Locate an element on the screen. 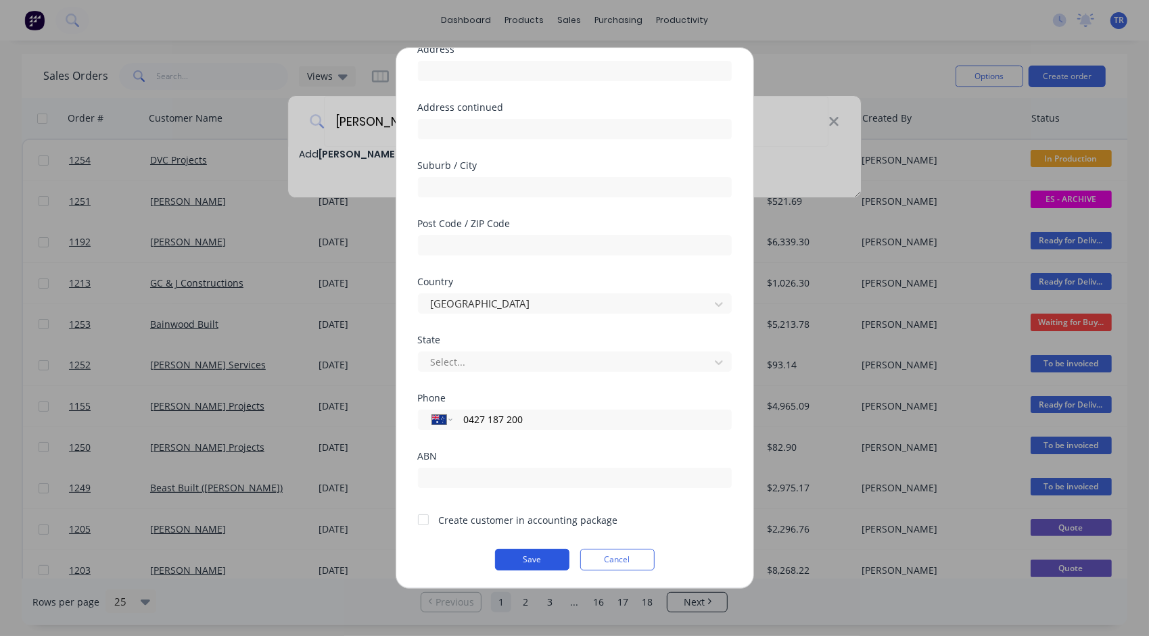  div: Phone is located at coordinates (575, 398).